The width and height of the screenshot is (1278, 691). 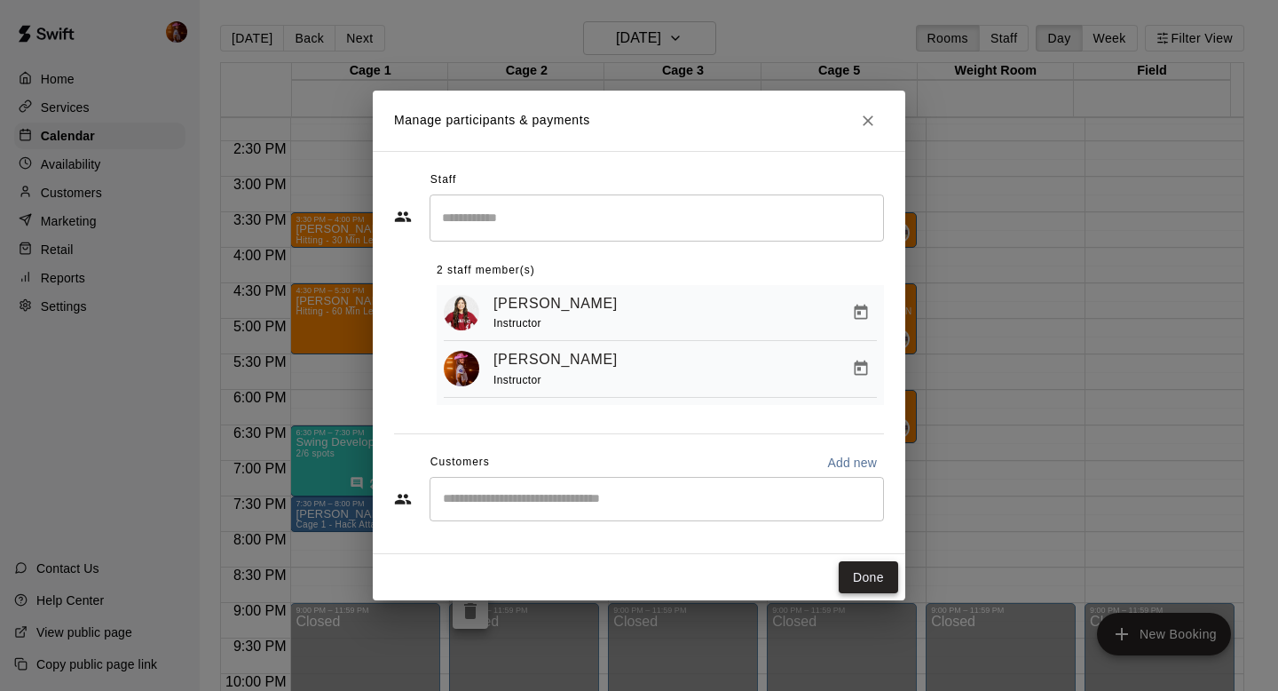 I want to click on button: Close, so click(x=868, y=121).